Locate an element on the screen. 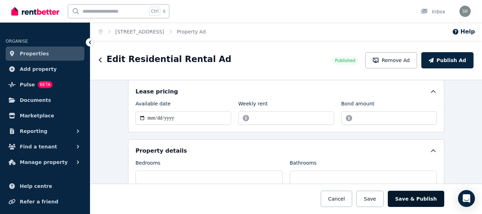 This screenshot has width=482, height=214. button: Save & Publish is located at coordinates (416, 199).